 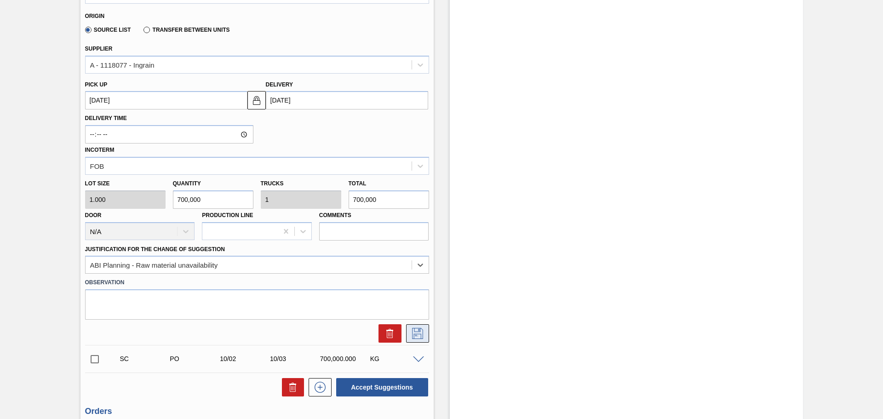 What do you see at coordinates (382, 387) in the screenshot?
I see `button: Accept Suggestions` at bounding box center [382, 387].